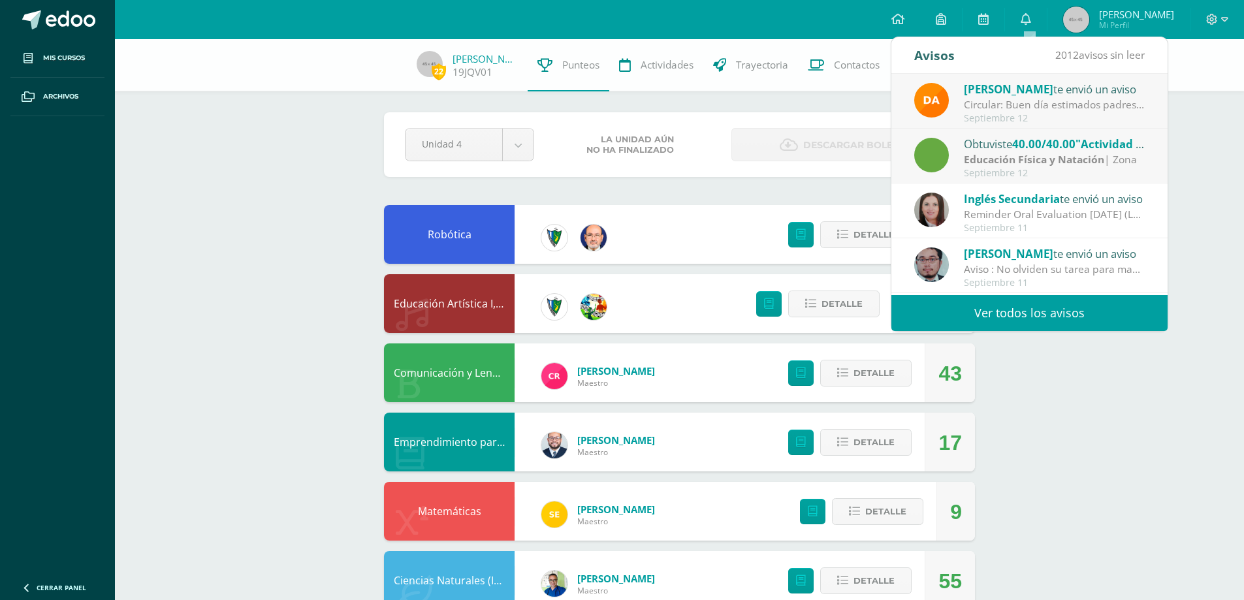 Image resolution: width=1244 pixels, height=600 pixels. Describe the element at coordinates (656, 65) in the screenshot. I see `a: Actividades` at that location.